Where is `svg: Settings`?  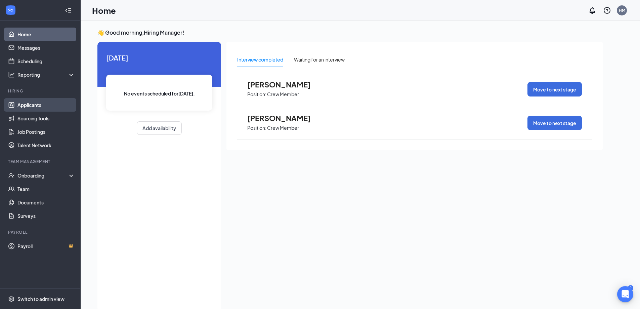
svg: Settings is located at coordinates (11, 298).